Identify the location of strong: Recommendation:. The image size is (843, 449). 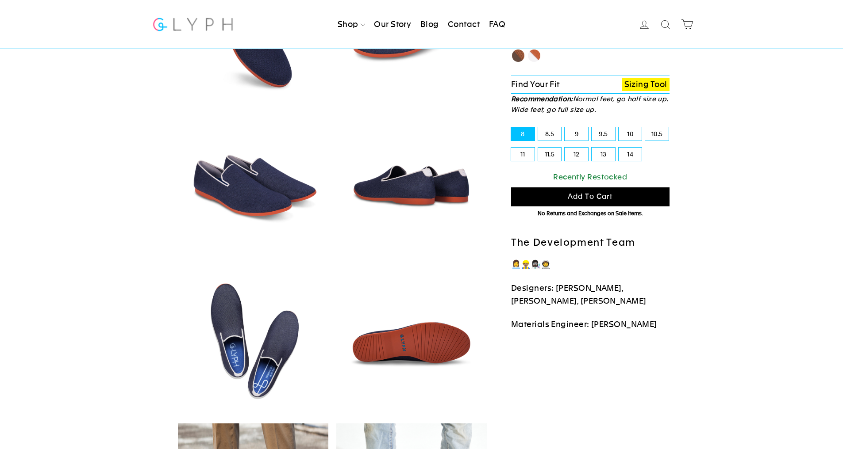
(542, 99).